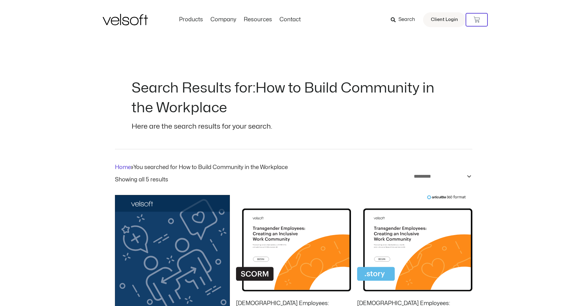 The height and width of the screenshot is (306, 587). I want to click on select: Shop order, so click(441, 176).